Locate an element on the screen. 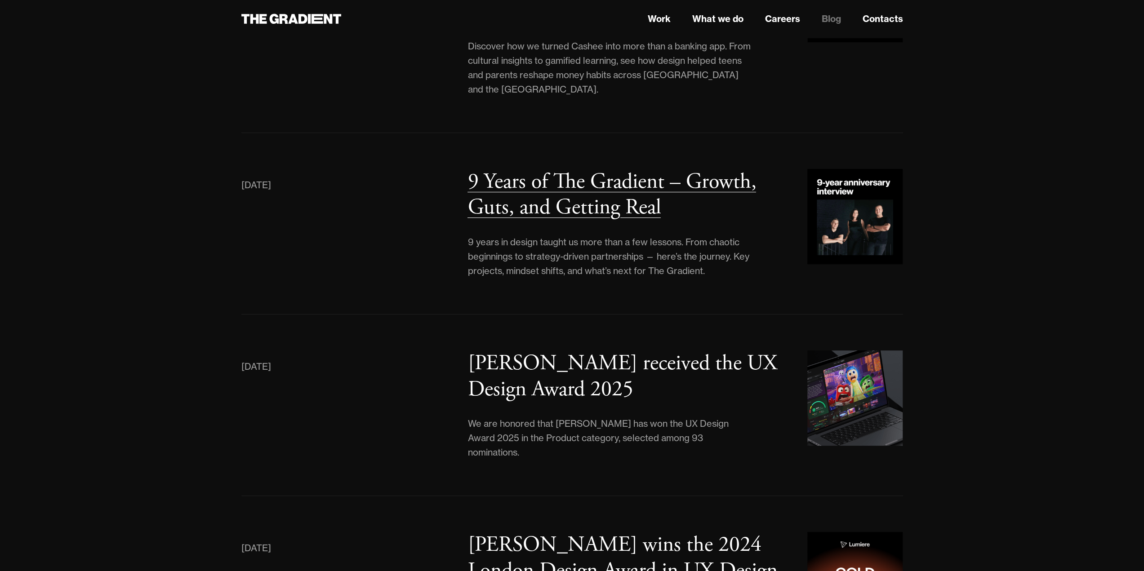 The width and height of the screenshot is (1144, 571). a: Contacts is located at coordinates (883, 19).